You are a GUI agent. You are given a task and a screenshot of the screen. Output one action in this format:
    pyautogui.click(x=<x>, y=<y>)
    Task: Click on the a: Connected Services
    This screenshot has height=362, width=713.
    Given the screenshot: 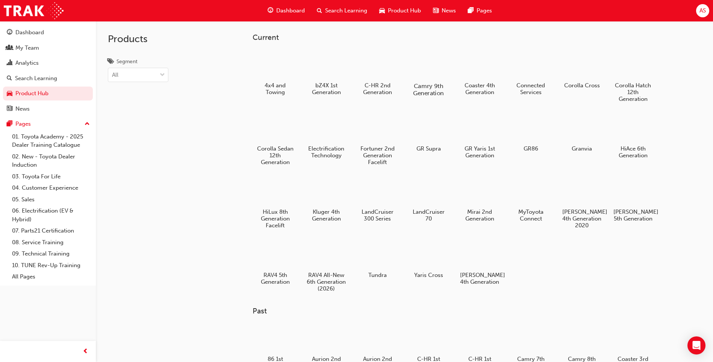 What is the action you would take?
    pyautogui.click(x=531, y=73)
    